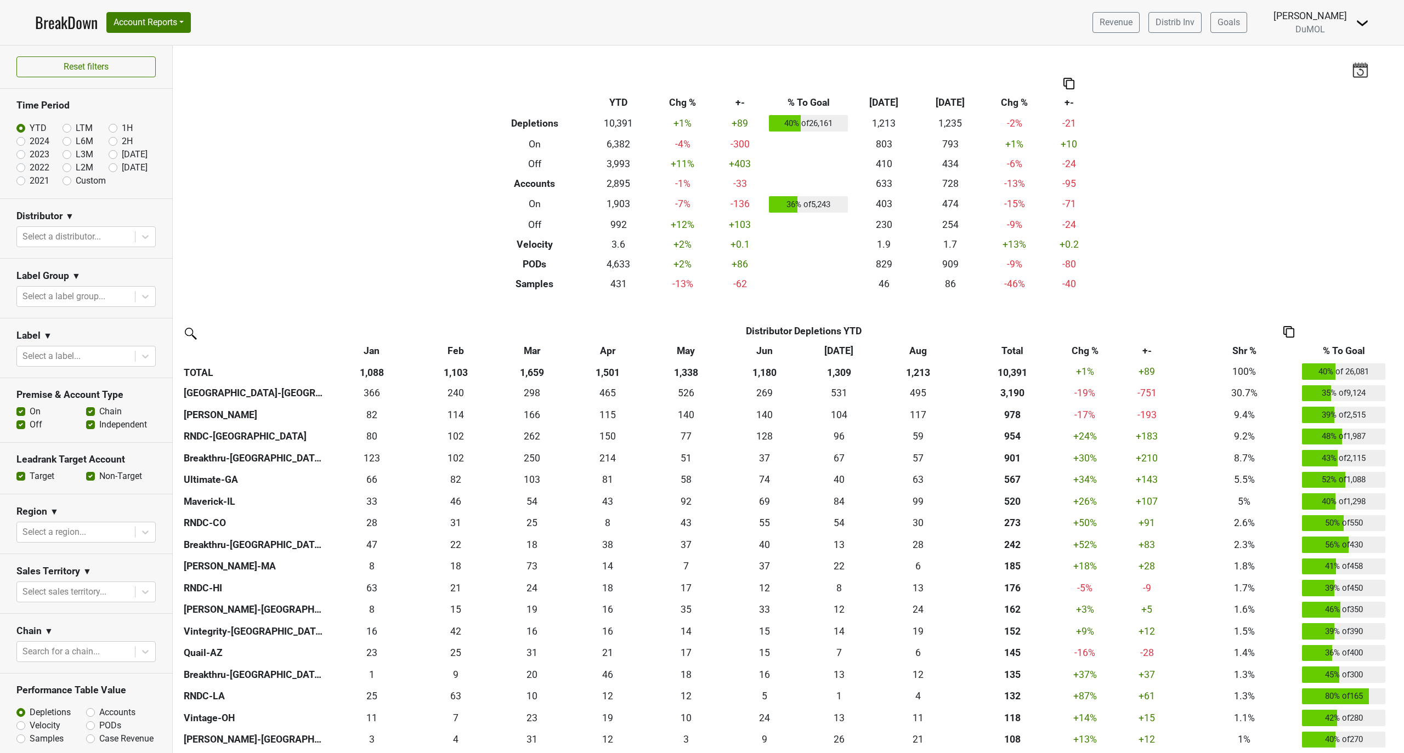 The image size is (1404, 753). Describe the element at coordinates (618, 123) in the screenshot. I see `td: 10,391` at that location.